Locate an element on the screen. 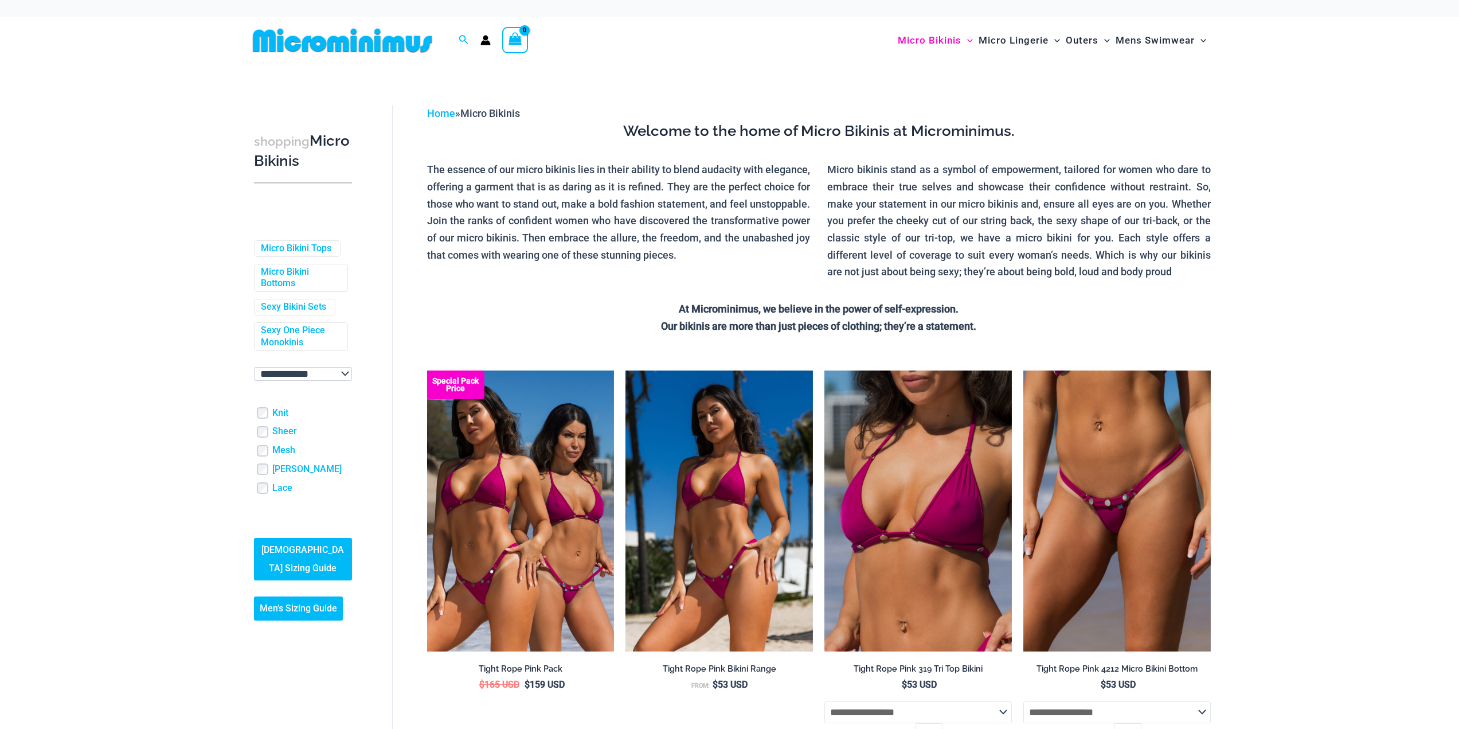 The image size is (1459, 729). span: Micro Lingerie is located at coordinates (1014, 40).